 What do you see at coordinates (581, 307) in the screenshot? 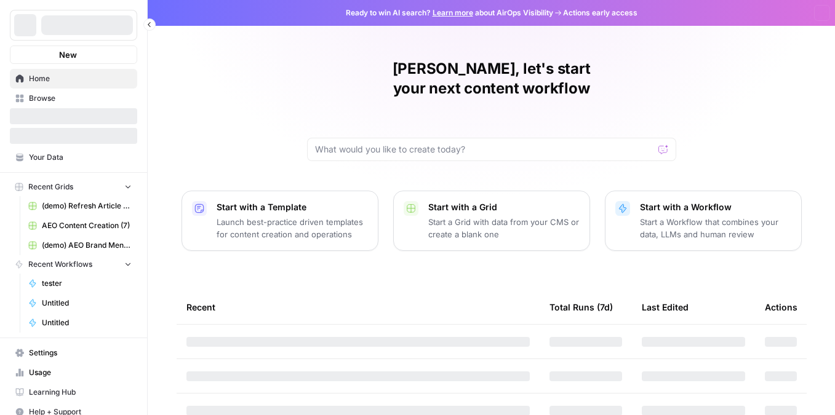
I see `div: Total Runs (7d)` at bounding box center [581, 307].